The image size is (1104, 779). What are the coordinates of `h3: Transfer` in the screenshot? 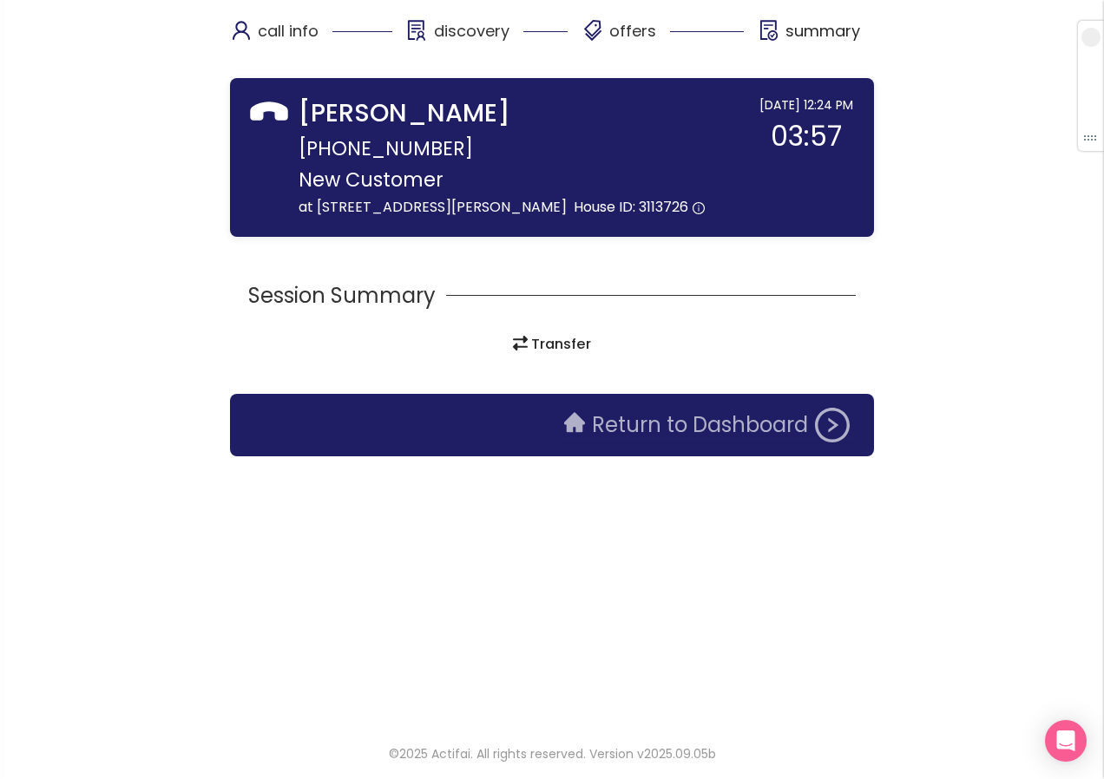 It's located at (552, 339).